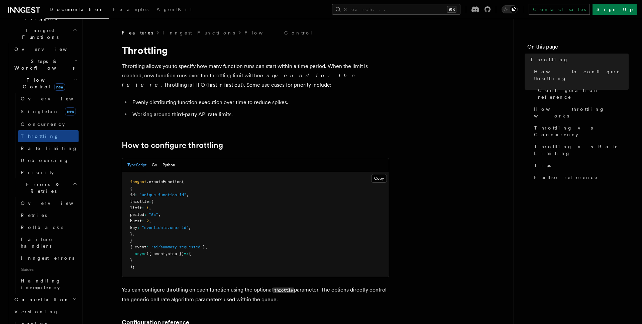 The height and width of the screenshot is (324, 642). What do you see at coordinates (580, 150) in the screenshot?
I see `a: Throttling vs Rate Limiting` at bounding box center [580, 150].